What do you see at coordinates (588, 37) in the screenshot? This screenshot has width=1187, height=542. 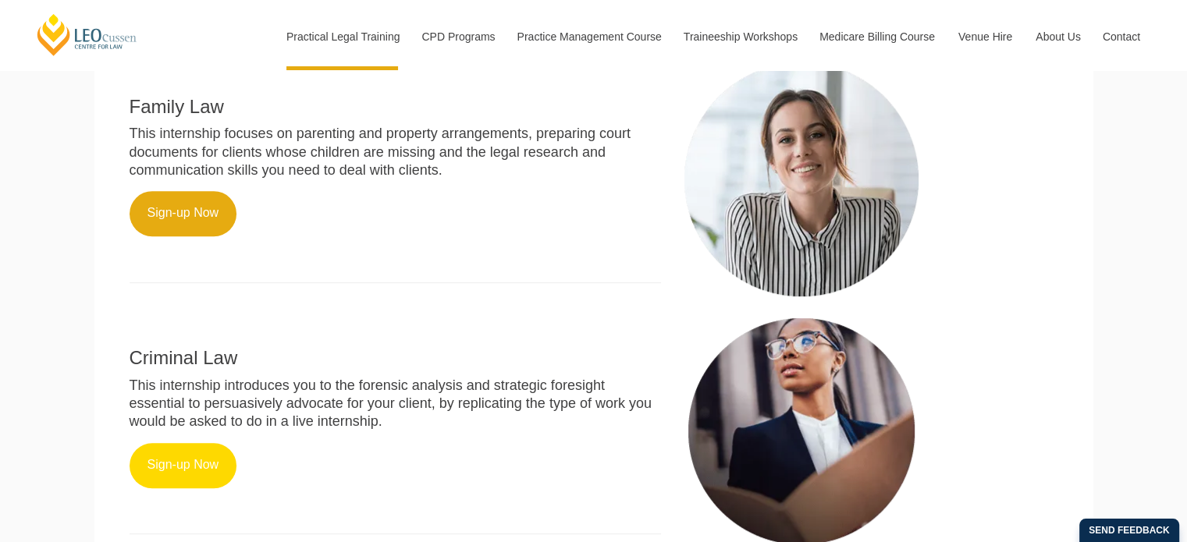 I see `a: Practice Management Course` at bounding box center [588, 37].